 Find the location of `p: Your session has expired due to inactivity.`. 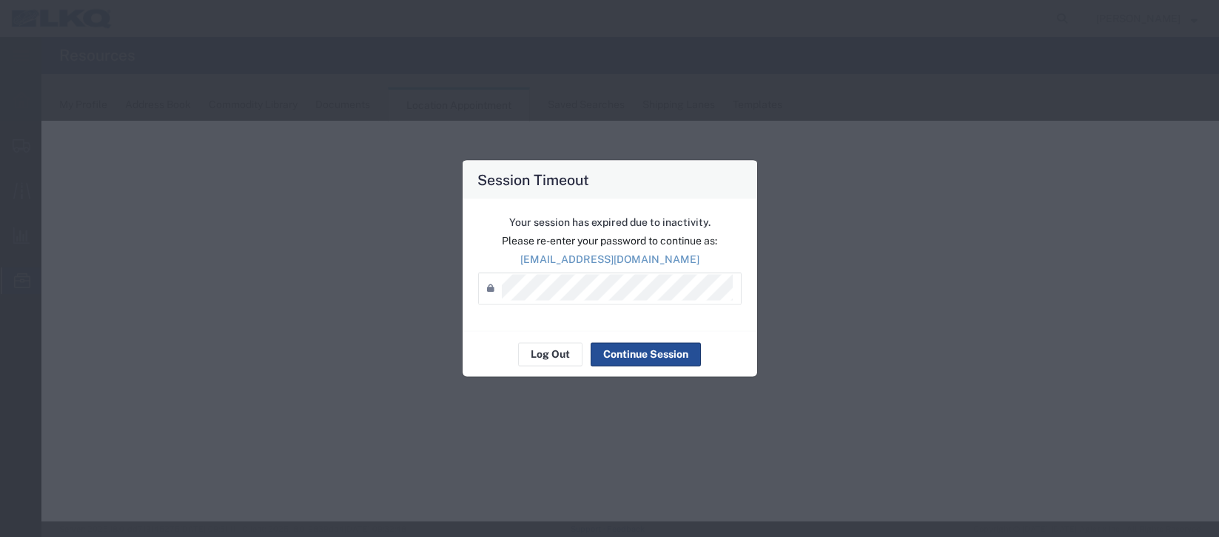

p: Your session has expired due to inactivity. is located at coordinates (610, 221).